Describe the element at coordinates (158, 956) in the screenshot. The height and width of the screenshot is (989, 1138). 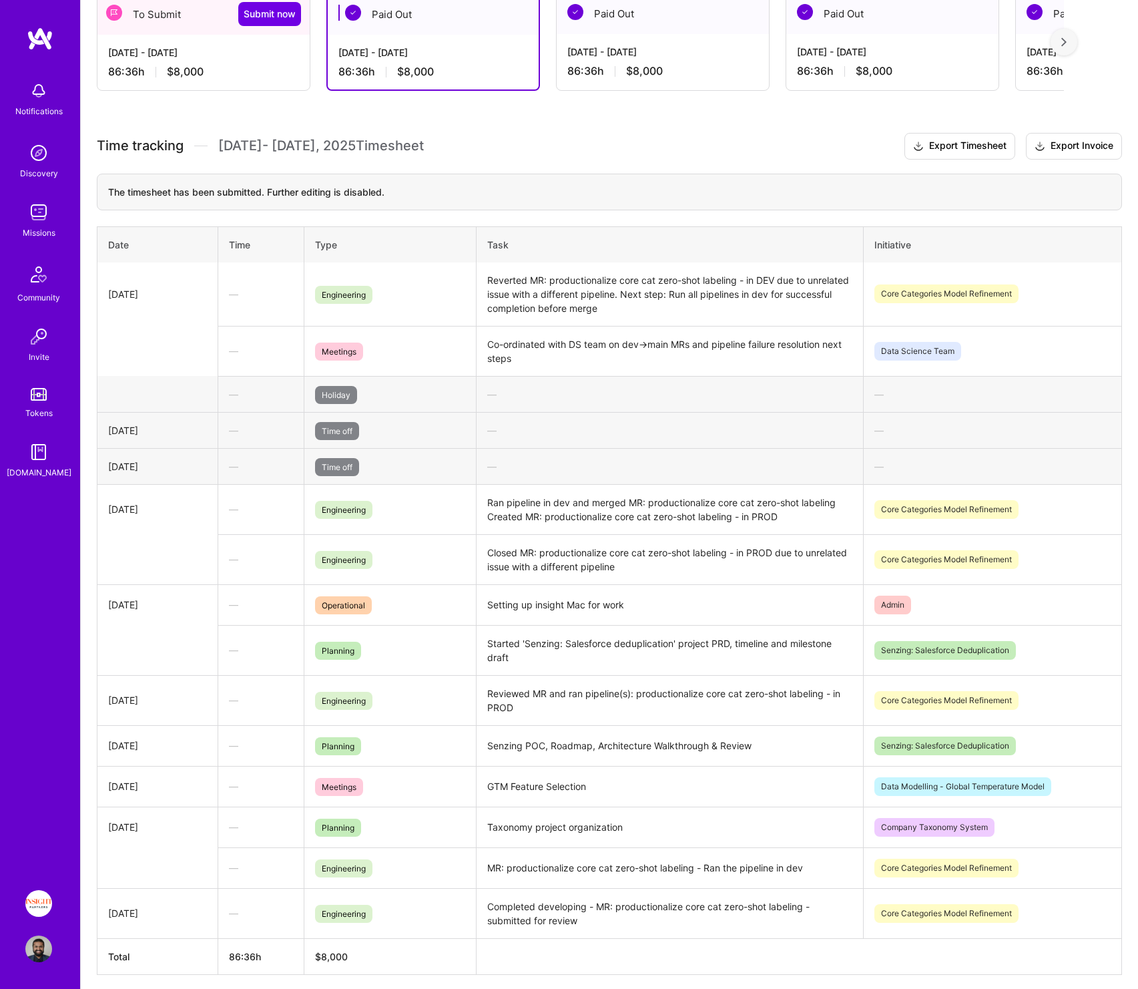
I see `th: Total` at that location.